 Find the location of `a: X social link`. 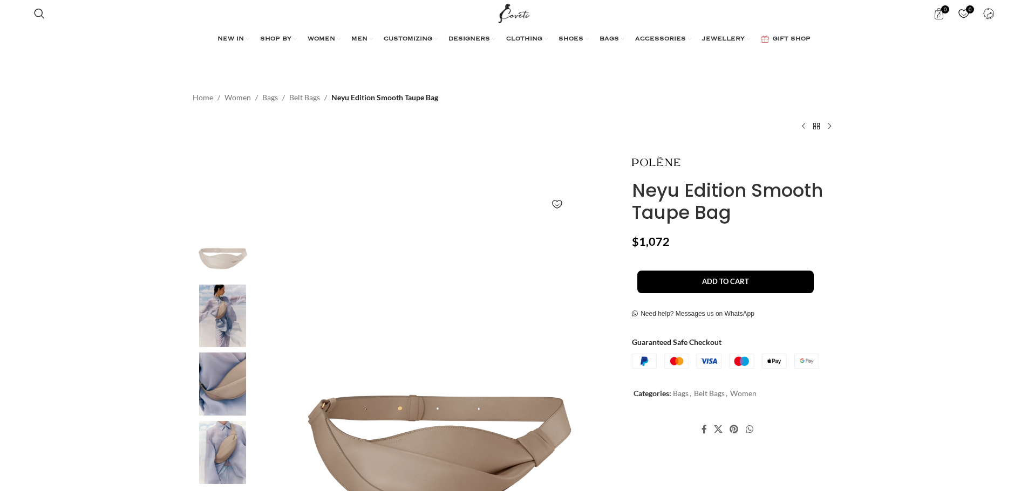

a: X social link is located at coordinates (718, 429).